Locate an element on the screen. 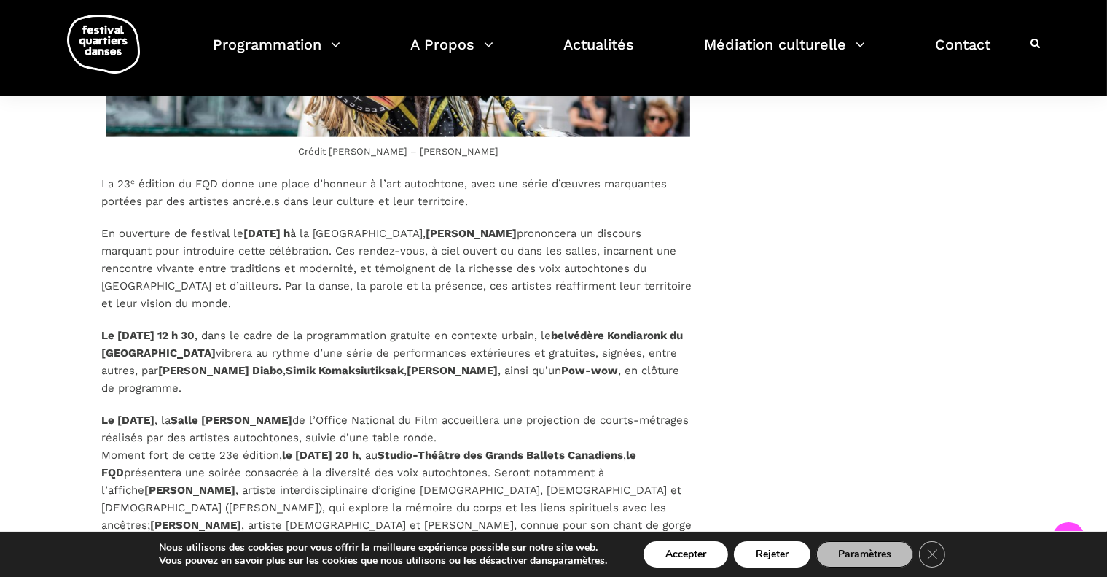 Image resolution: width=1107 pixels, height=577 pixels. a: Médiation culturelle is located at coordinates (784, 53).